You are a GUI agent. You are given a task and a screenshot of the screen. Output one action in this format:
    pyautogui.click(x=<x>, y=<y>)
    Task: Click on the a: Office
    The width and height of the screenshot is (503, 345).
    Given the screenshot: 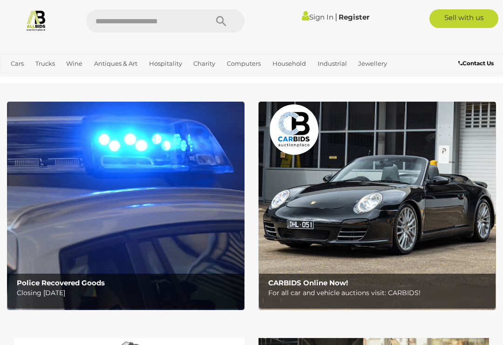 What is the action you would take?
    pyautogui.click(x=20, y=79)
    